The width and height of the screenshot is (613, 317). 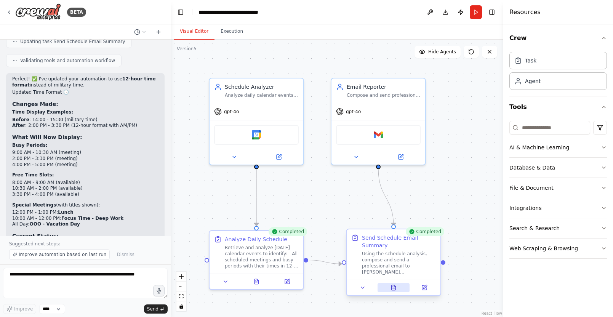 I want to click on div: Version 5, so click(x=187, y=49).